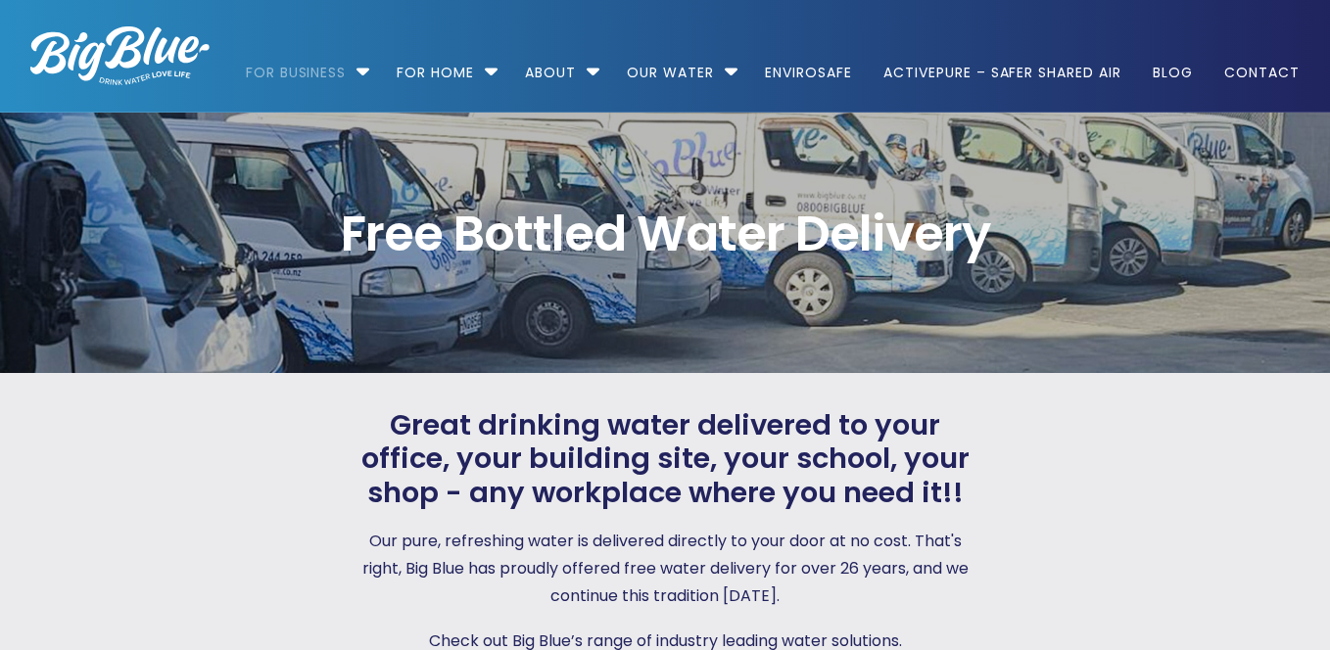 The width and height of the screenshot is (1330, 650). Describe the element at coordinates (665, 234) in the screenshot. I see `span: Free Bottled Water Delivery` at that location.